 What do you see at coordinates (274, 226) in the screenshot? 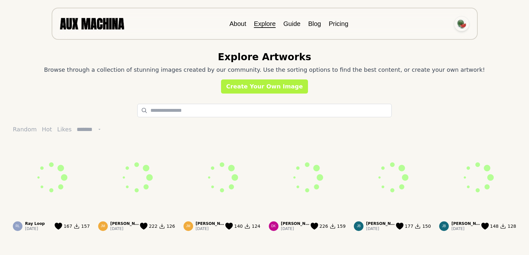
I see `span: DK` at bounding box center [274, 226].